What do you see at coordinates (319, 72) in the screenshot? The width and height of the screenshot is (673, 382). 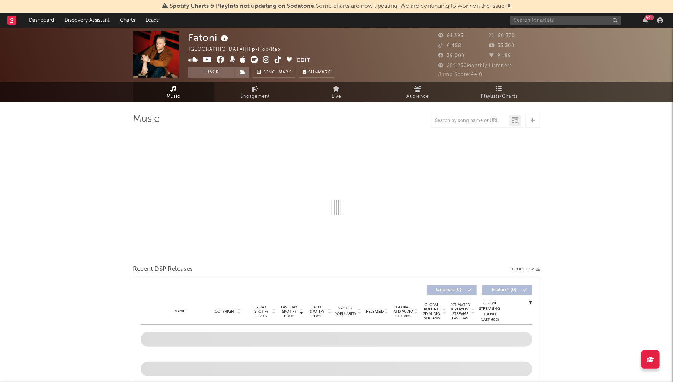 I see `span: Summary` at bounding box center [319, 72].